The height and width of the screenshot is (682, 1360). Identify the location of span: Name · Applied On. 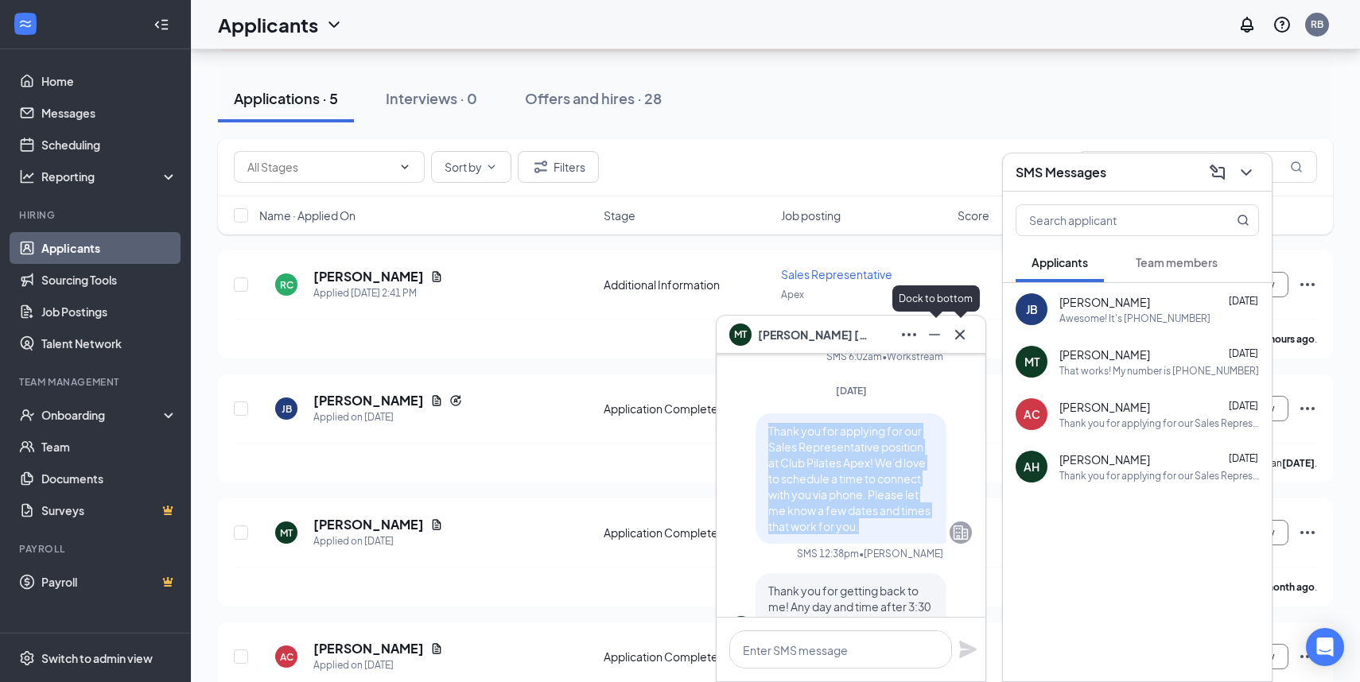
(307, 215).